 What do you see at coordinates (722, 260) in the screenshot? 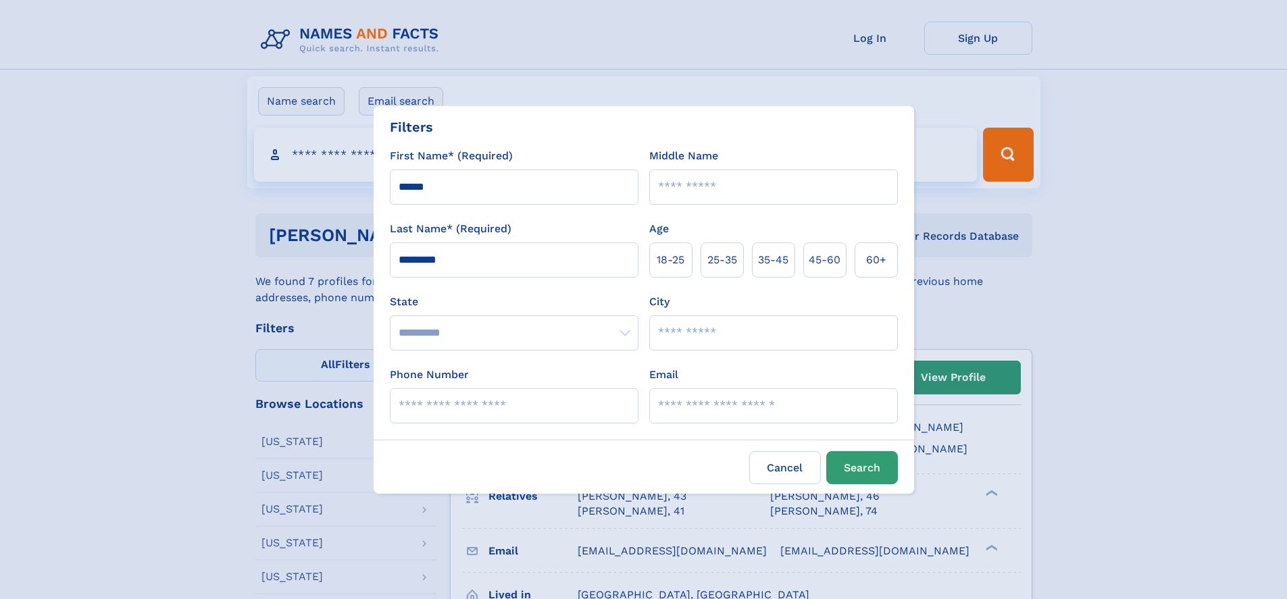
I see `span: 25‑35` at bounding box center [722, 260].